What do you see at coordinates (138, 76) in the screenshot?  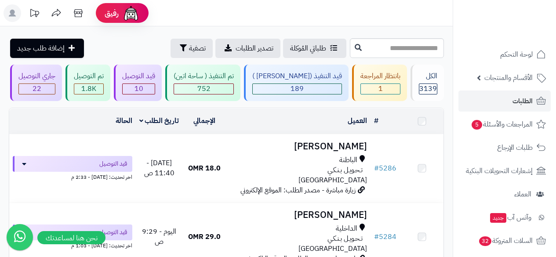 I see `div: قيد التوصيل` at bounding box center [138, 76].